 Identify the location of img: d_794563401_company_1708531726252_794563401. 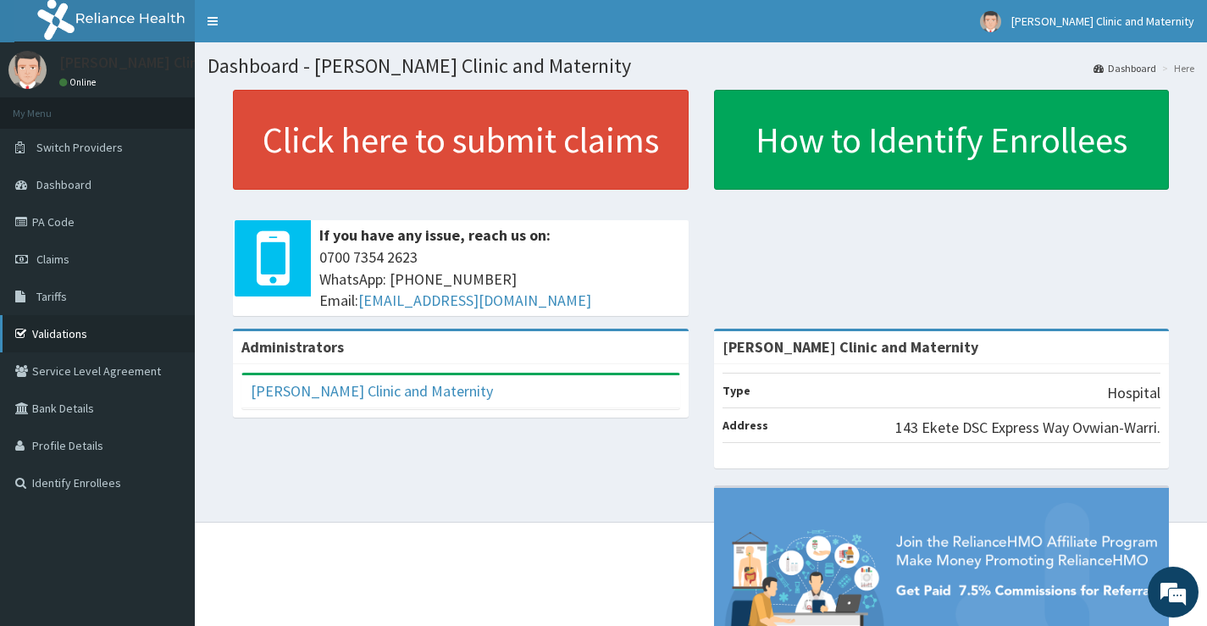
(50, 106).